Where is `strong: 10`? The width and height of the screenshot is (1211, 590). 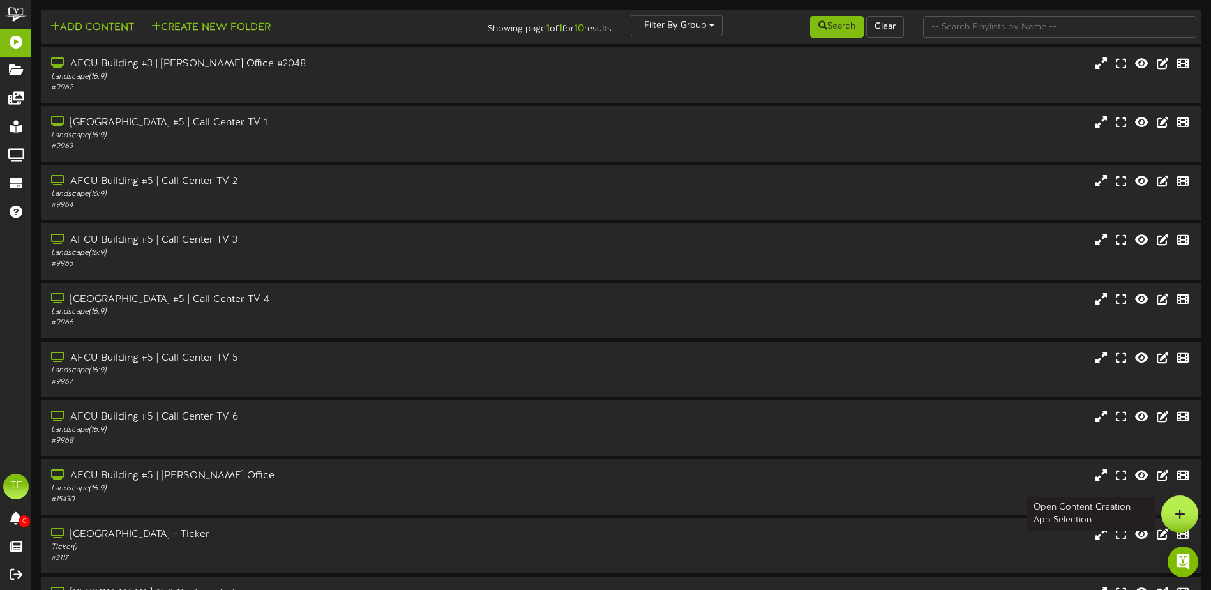
strong: 10 is located at coordinates (579, 29).